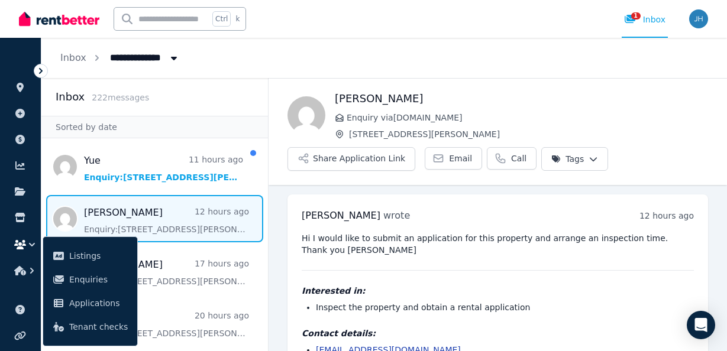  What do you see at coordinates (567, 159) in the screenshot?
I see `span: Tags` at bounding box center [567, 159].